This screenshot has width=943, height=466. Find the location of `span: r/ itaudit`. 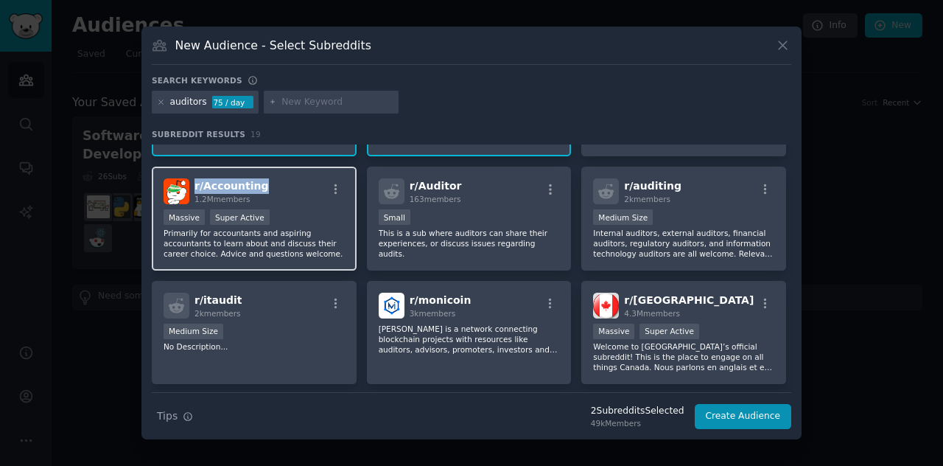

span: r/ itaudit is located at coordinates (218, 300).